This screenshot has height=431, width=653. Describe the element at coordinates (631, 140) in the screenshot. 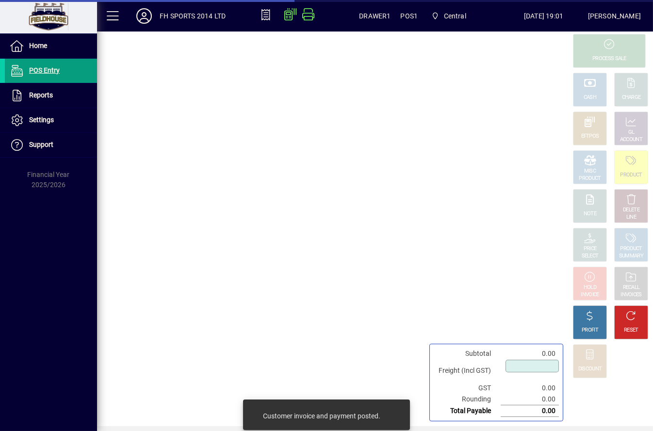

I see `div: ACCOUNT` at that location.